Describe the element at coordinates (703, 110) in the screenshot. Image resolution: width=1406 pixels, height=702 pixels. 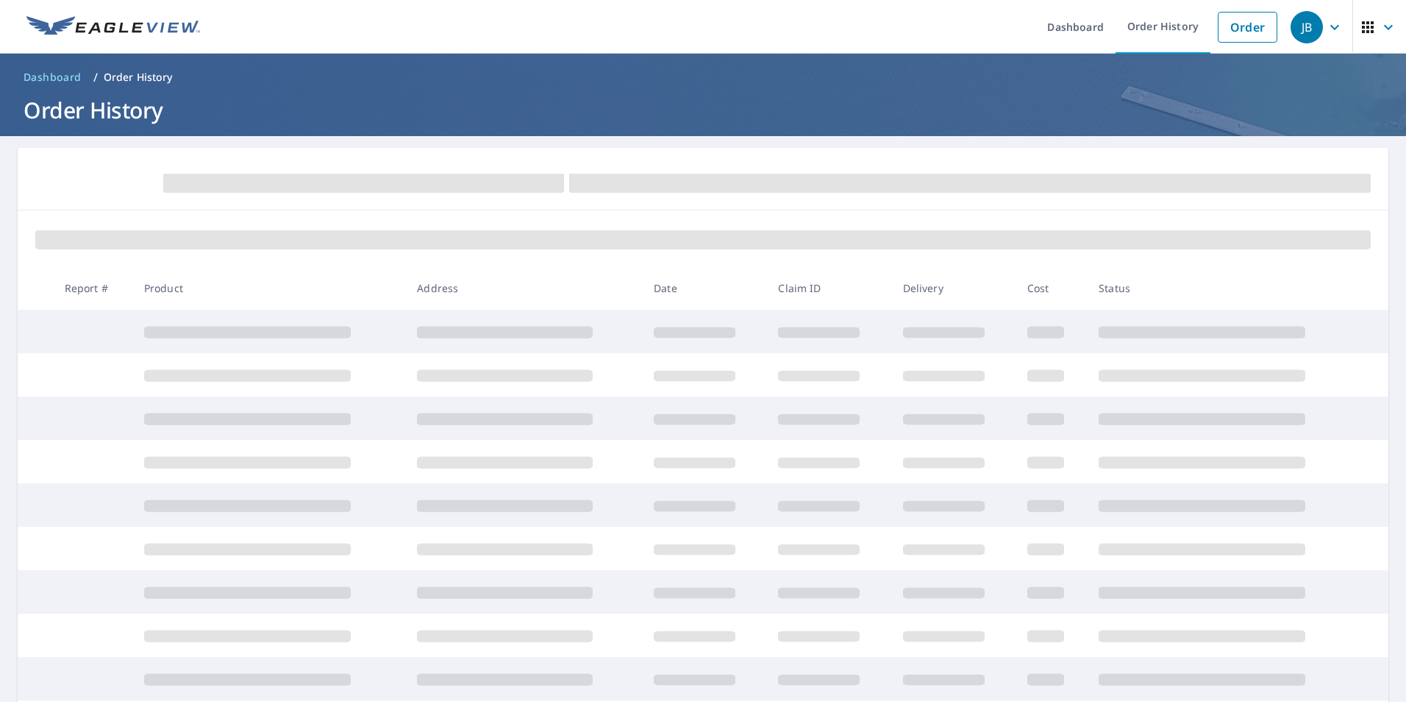
I see `h1: Order History` at that location.